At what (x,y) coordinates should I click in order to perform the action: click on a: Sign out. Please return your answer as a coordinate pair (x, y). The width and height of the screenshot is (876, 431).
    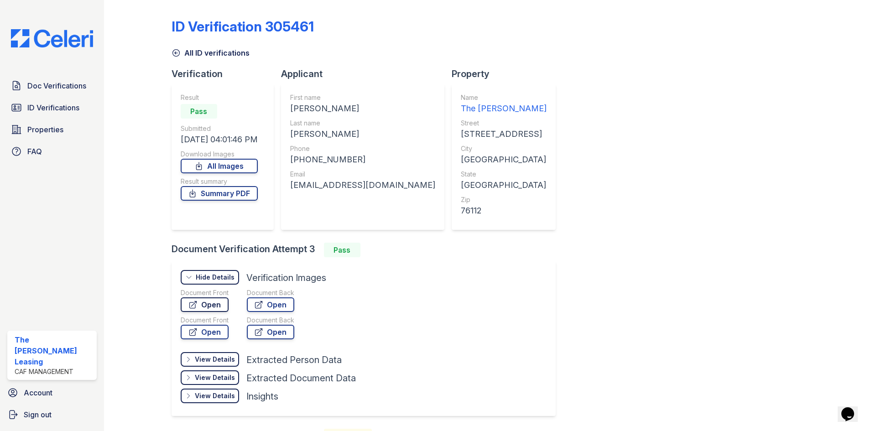
    Looking at the image, I should click on (52, 415).